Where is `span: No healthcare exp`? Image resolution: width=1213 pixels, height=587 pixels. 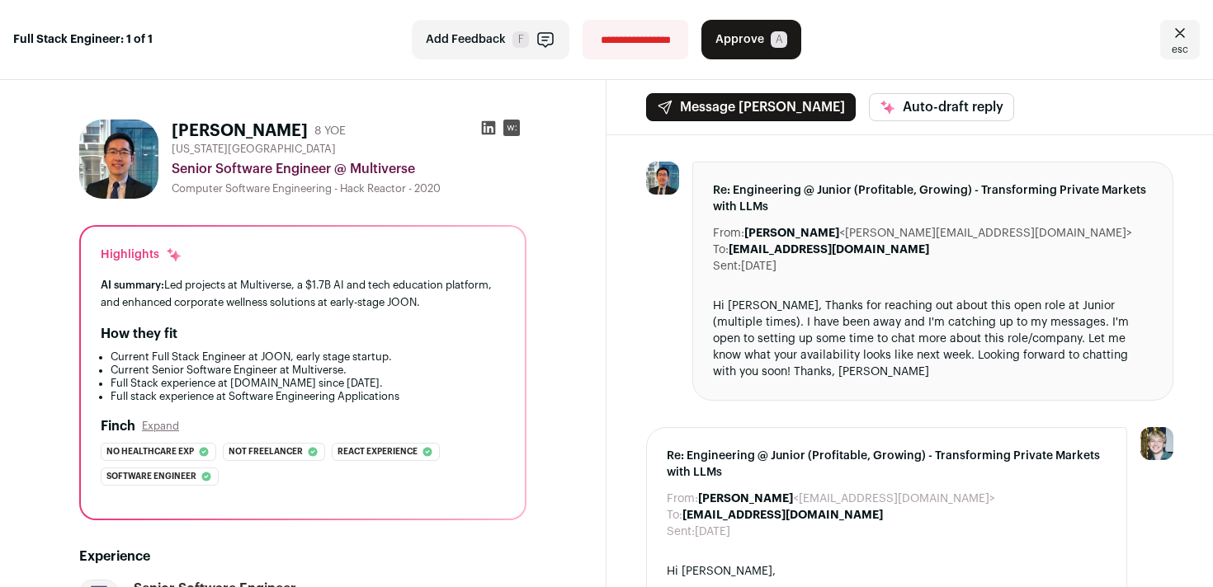 span: No healthcare exp is located at coordinates (150, 452).